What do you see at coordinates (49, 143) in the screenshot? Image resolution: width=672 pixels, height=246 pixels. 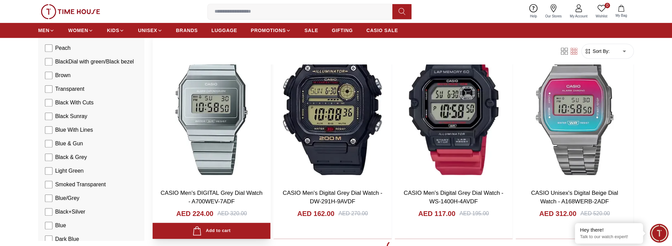 I see `input: Blue & Gun` at bounding box center [49, 143].